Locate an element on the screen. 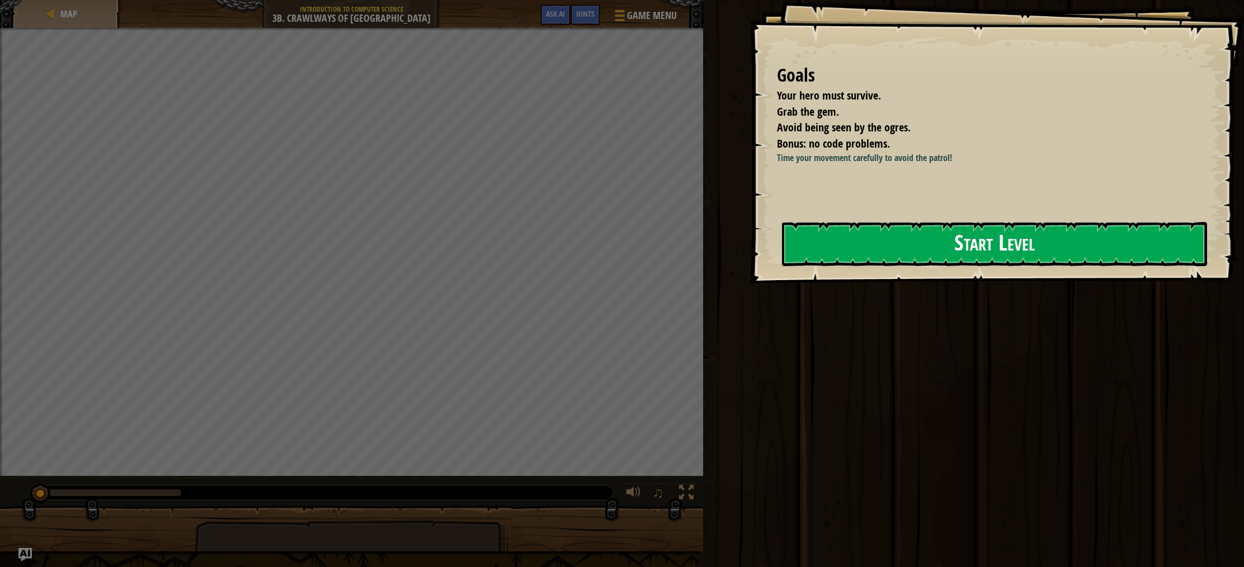  span: Grab the gem. is located at coordinates (807, 111).